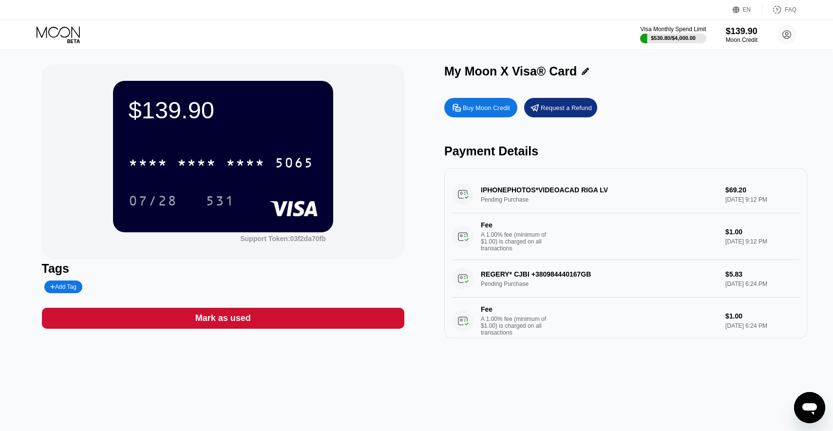  What do you see at coordinates (223, 318) in the screenshot?
I see `div: Mark as used` at bounding box center [223, 318].